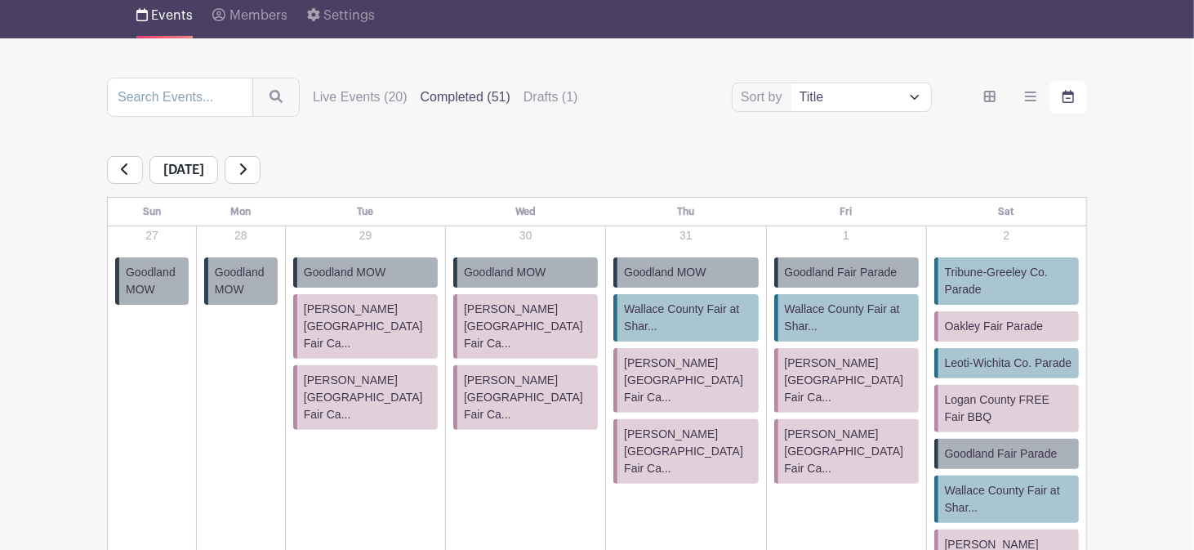 Image resolution: width=1194 pixels, height=550 pixels. Describe the element at coordinates (360, 97) in the screenshot. I see `label: Live Events (20)` at that location.